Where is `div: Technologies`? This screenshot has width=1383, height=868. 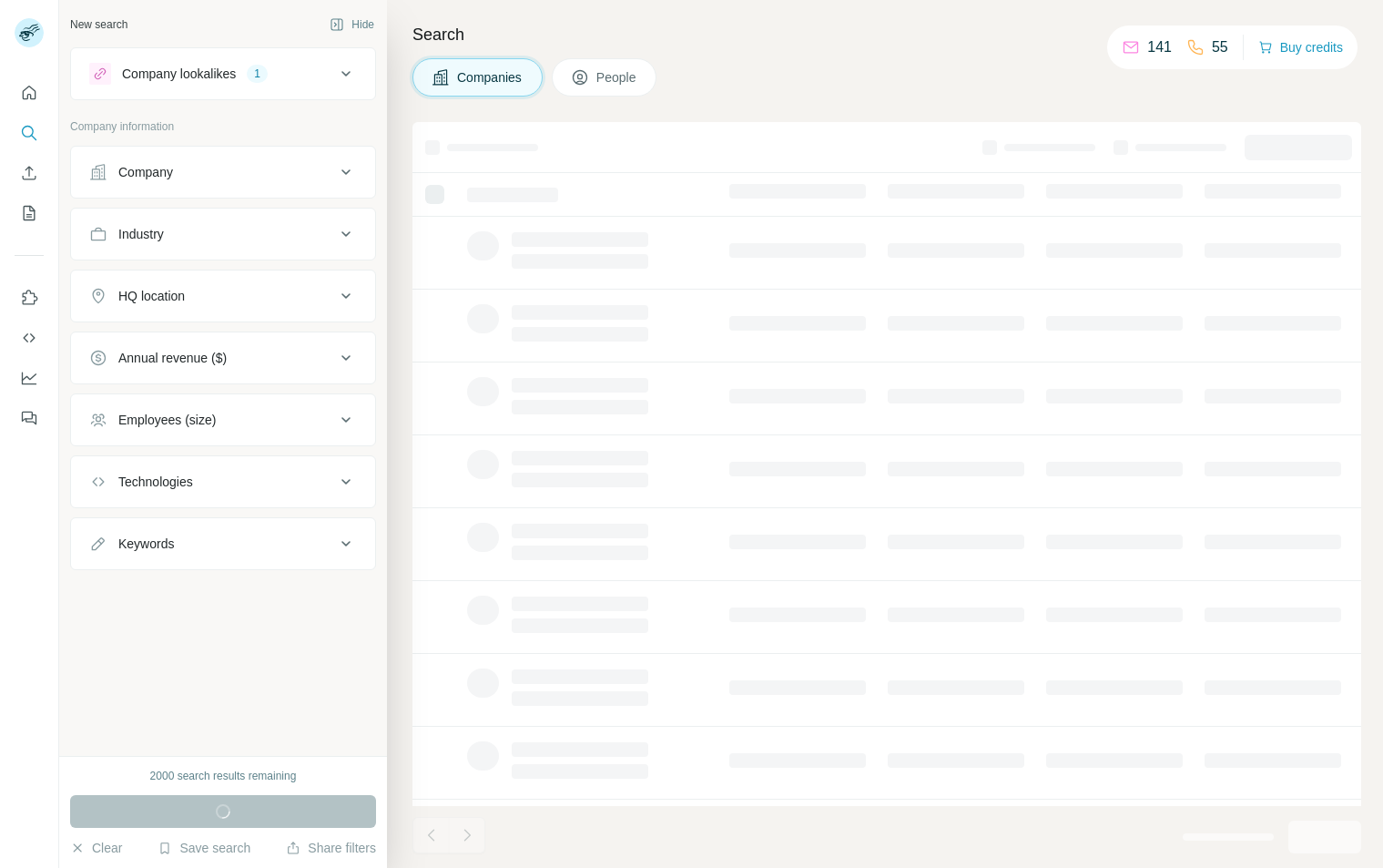
div: Technologies is located at coordinates (155, 482).